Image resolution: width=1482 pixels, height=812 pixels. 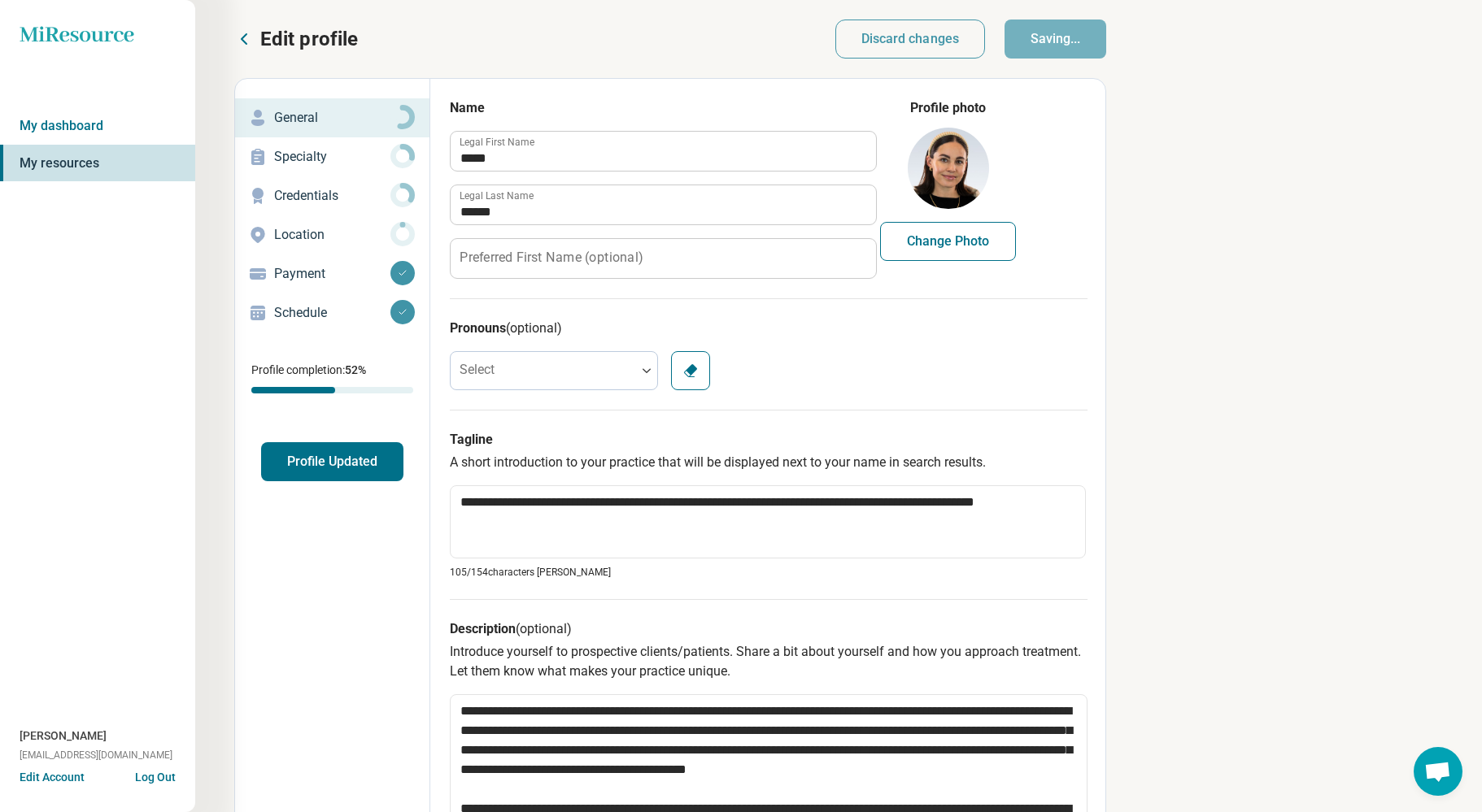 I want to click on h3: Description, so click(x=769, y=630).